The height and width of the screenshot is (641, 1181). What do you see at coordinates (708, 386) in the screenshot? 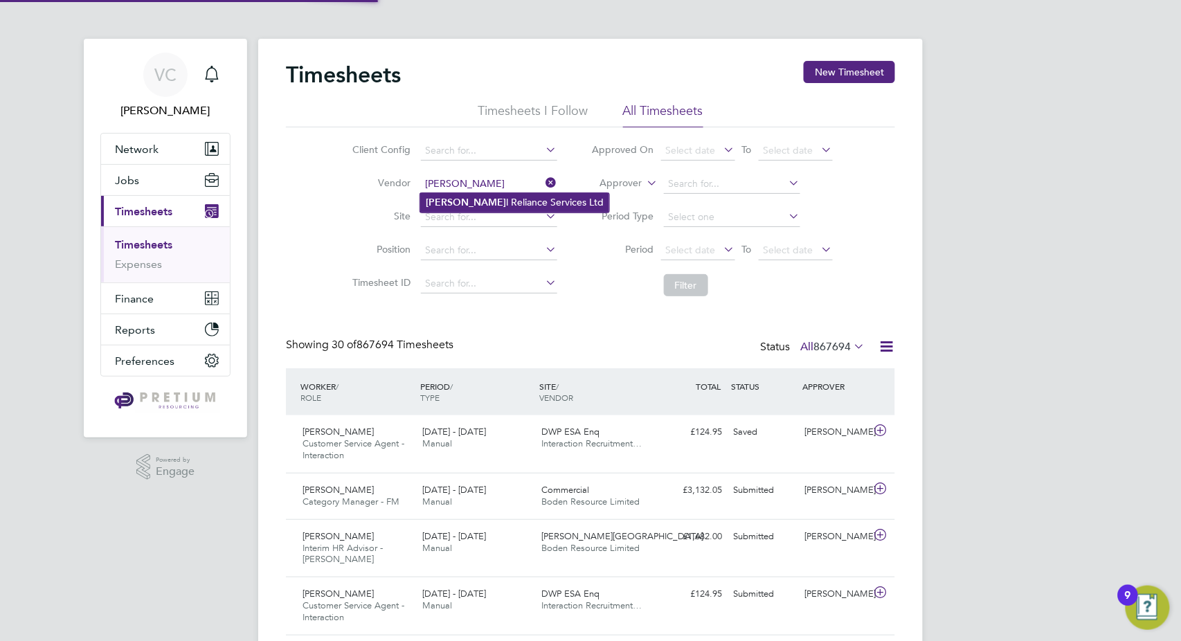
I see `span: TOTAL` at bounding box center [708, 386].